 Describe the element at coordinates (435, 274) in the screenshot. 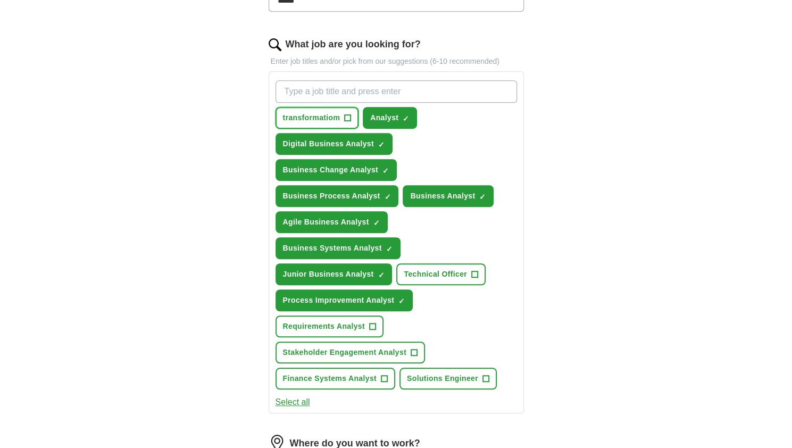

I see `span: Technical Officer` at that location.